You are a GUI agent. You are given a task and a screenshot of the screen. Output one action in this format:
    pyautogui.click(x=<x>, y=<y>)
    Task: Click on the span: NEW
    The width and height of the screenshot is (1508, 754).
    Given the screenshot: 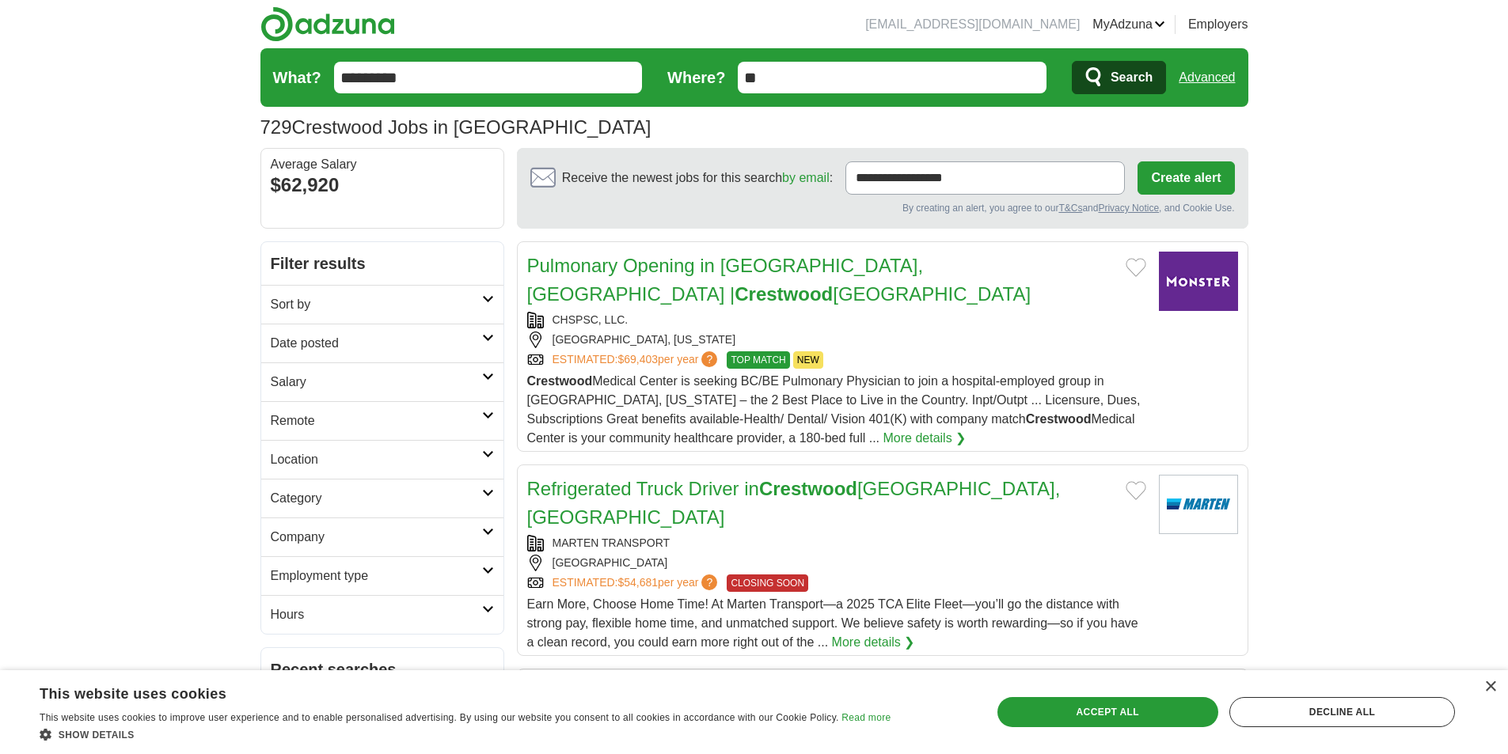 What is the action you would take?
    pyautogui.click(x=808, y=360)
    